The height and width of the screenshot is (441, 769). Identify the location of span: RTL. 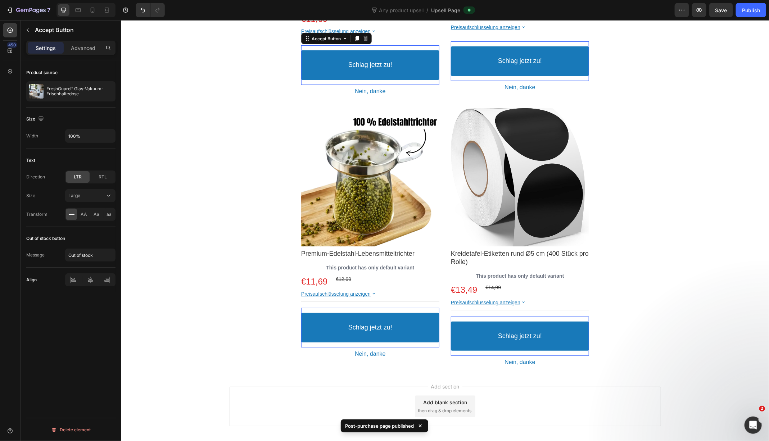
(103, 177).